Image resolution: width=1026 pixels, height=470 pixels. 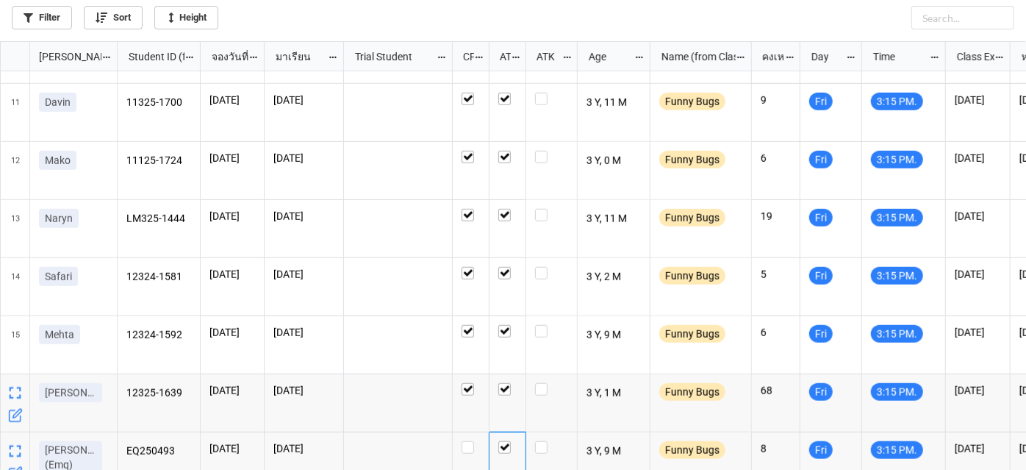 What do you see at coordinates (159, 219) in the screenshot?
I see `p: LM325-1444` at bounding box center [159, 219].